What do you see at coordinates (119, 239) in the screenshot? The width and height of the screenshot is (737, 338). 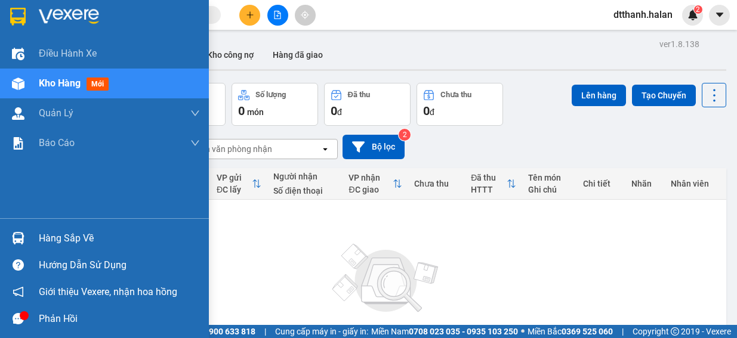 I see `div: Hàng sắp về` at bounding box center [119, 239].